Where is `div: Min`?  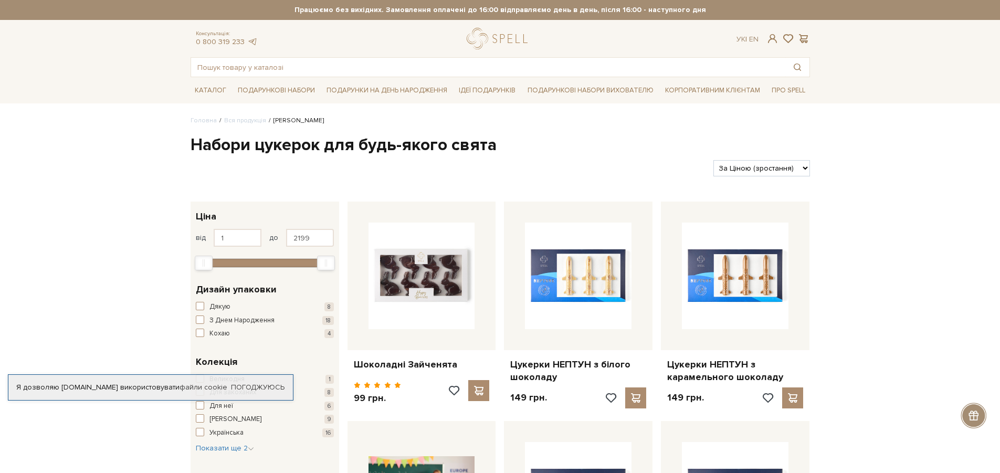
div: Min is located at coordinates (204, 263).